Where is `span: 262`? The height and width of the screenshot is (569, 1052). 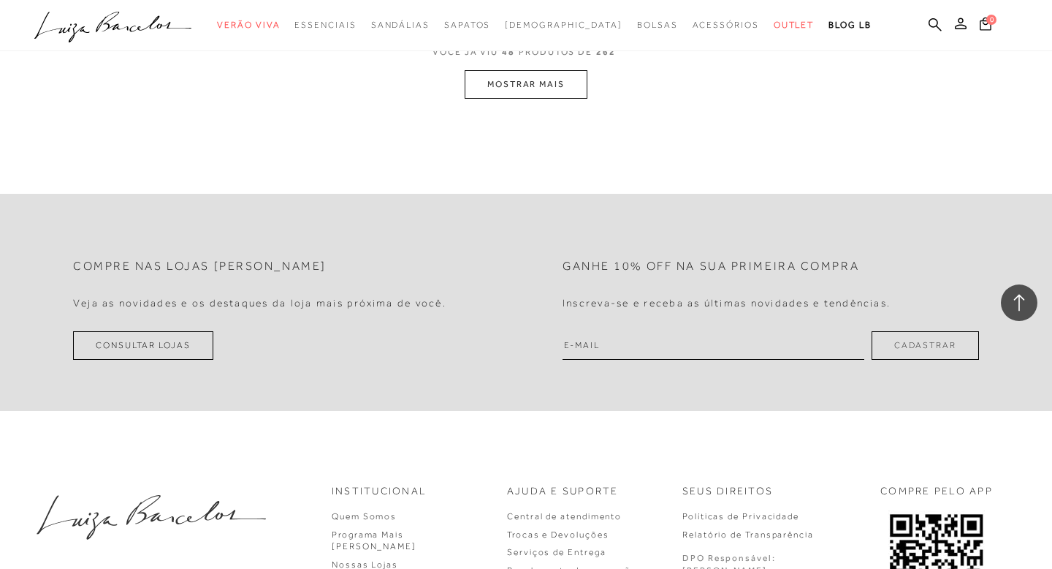 span: 262 is located at coordinates (606, 52).